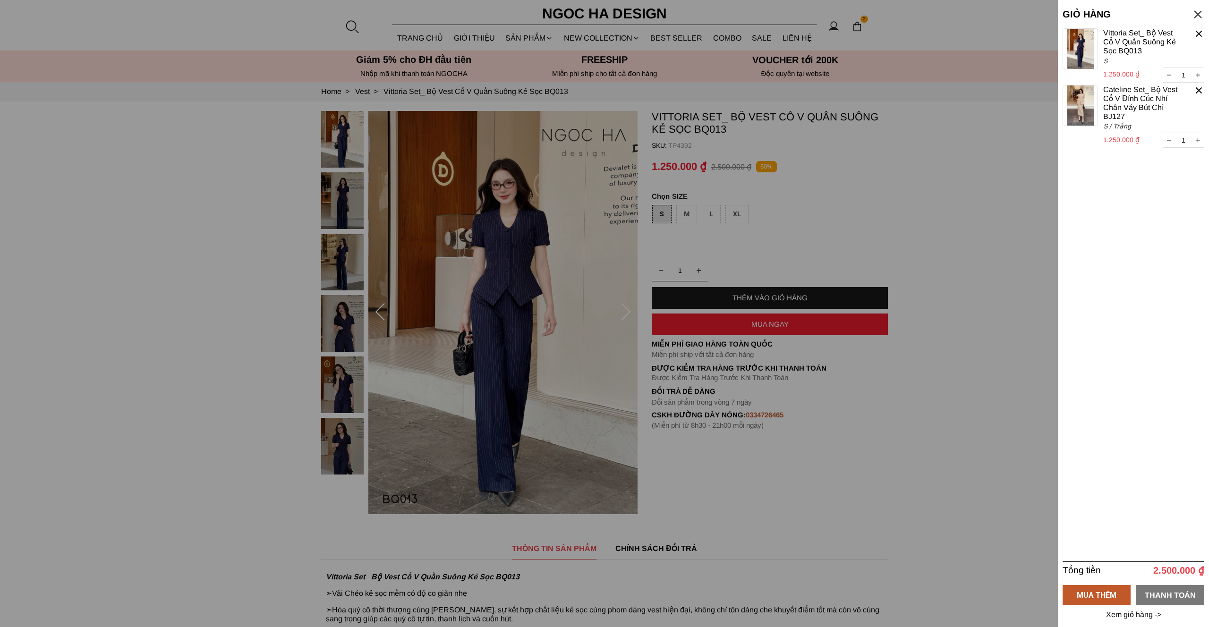  What do you see at coordinates (1176, 570) in the screenshot?
I see `p: 2.500.000 ₫` at bounding box center [1176, 570].